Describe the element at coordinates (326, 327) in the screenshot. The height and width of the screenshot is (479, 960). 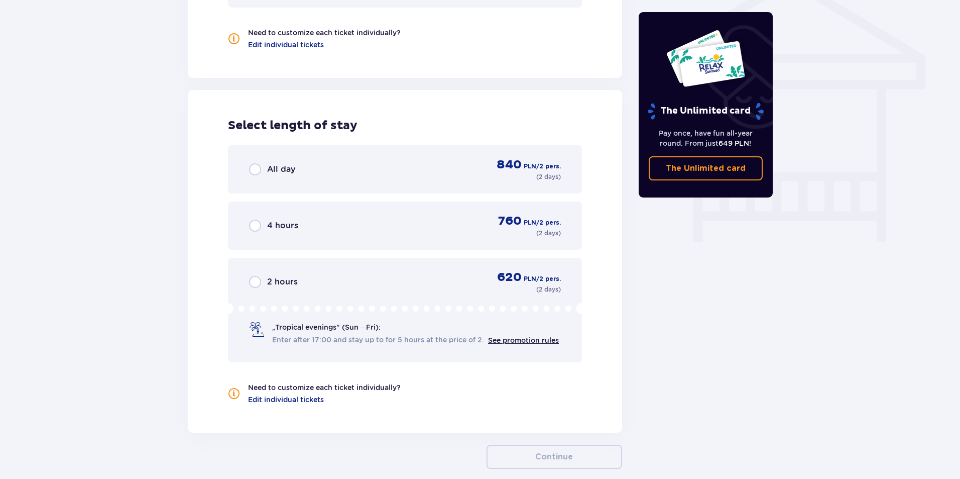
I see `p: „Tropical evenings" (Sun – Fri):` at that location.